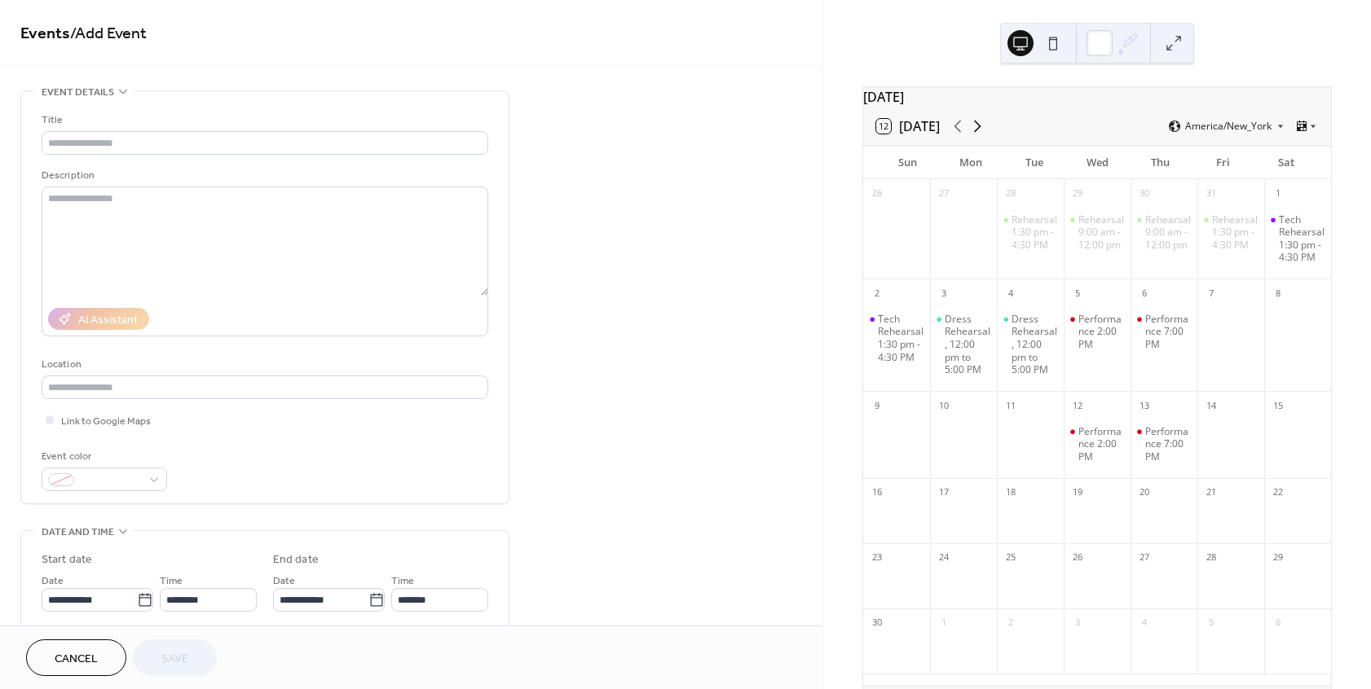 This screenshot has height=689, width=1371. Describe the element at coordinates (76, 659) in the screenshot. I see `span: Cancel` at that location.